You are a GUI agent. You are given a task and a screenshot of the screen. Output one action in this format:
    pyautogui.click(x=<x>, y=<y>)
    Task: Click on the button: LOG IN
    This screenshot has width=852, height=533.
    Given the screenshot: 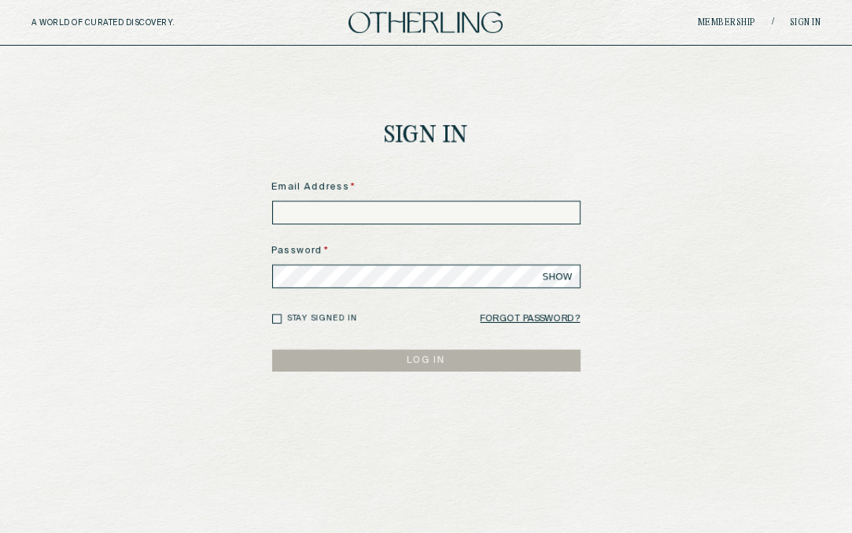 What is the action you would take?
    pyautogui.click(x=426, y=360)
    